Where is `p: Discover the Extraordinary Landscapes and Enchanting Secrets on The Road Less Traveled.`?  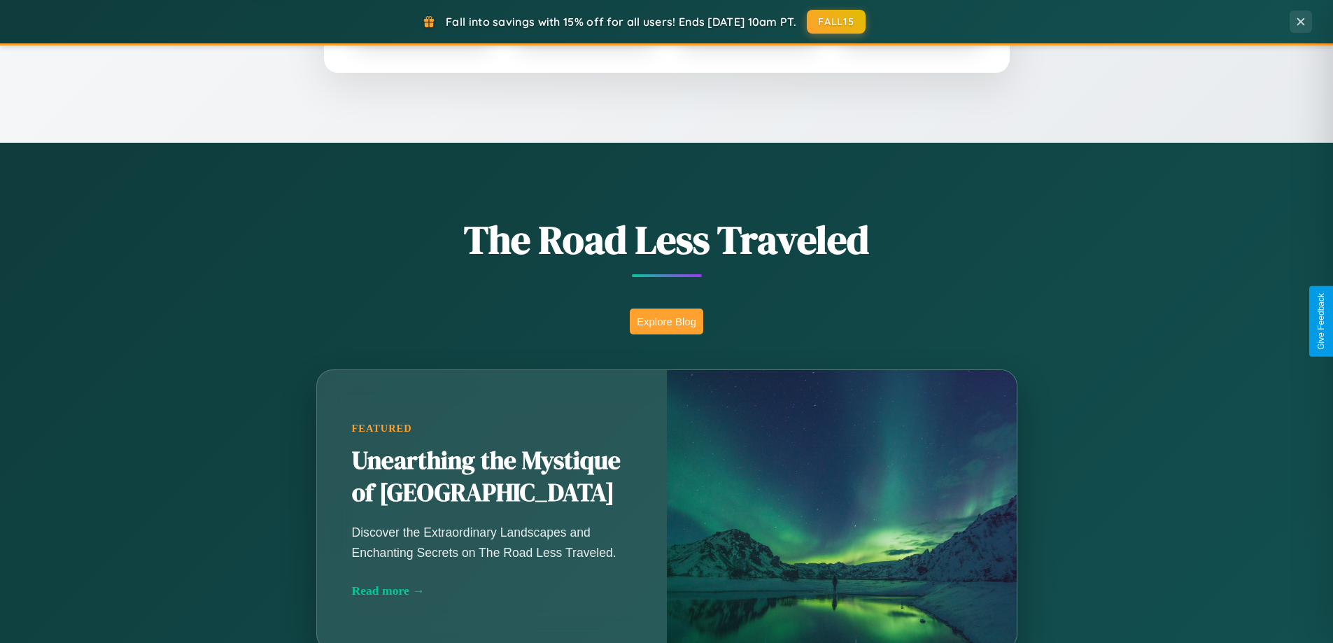
p: Discover the Extraordinary Landscapes and Enchanting Secrets on The Road Less Traveled. is located at coordinates (492, 542).